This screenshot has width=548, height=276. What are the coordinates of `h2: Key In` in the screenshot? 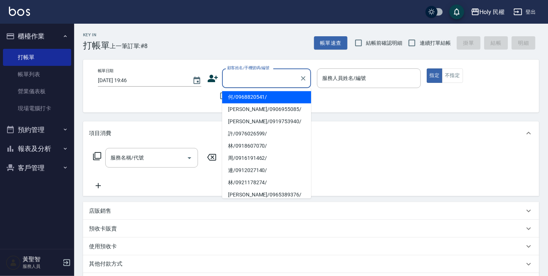 It's located at (96, 35).